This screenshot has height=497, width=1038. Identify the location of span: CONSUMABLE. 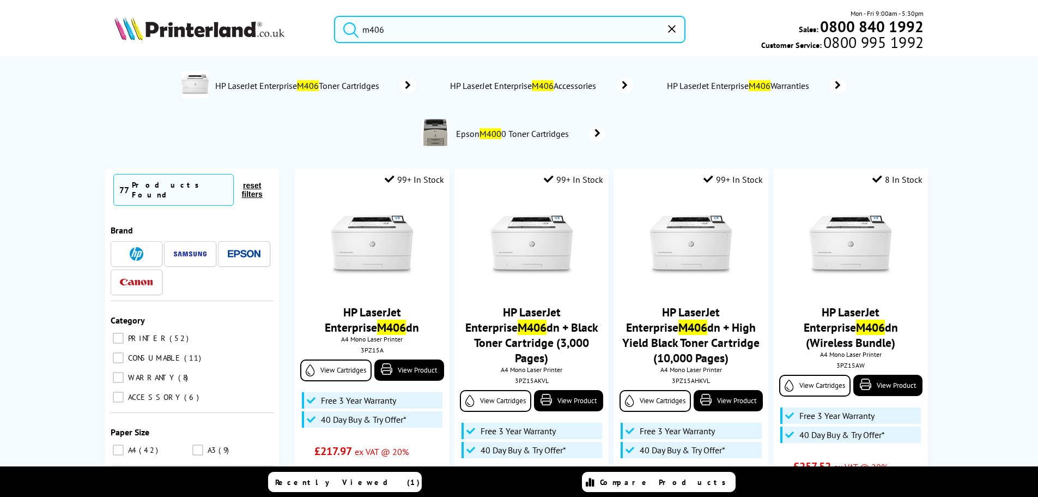
(154, 358).